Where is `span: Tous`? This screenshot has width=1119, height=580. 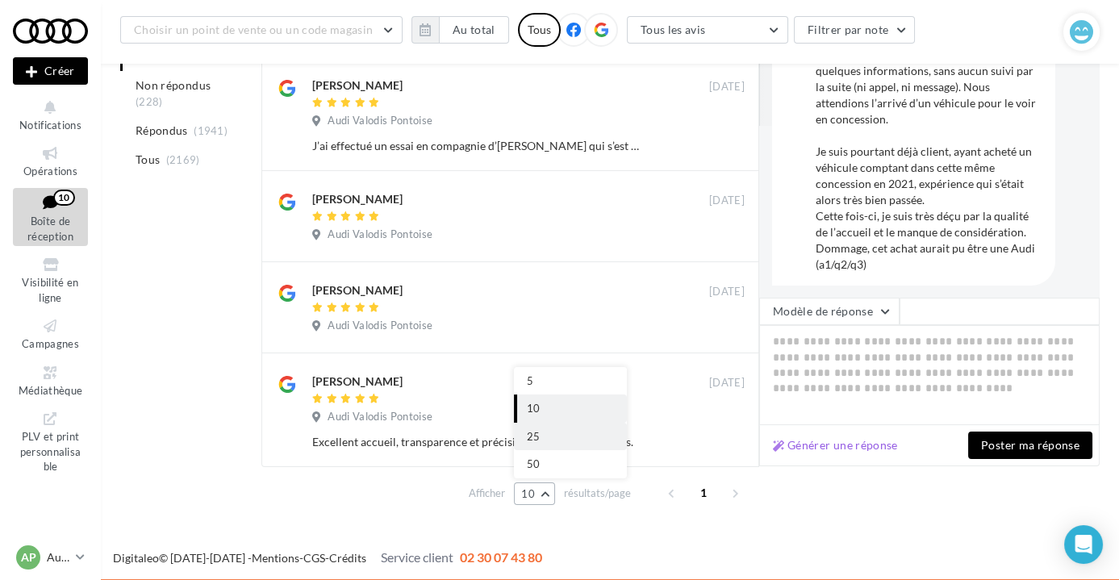 span: Tous is located at coordinates (148, 160).